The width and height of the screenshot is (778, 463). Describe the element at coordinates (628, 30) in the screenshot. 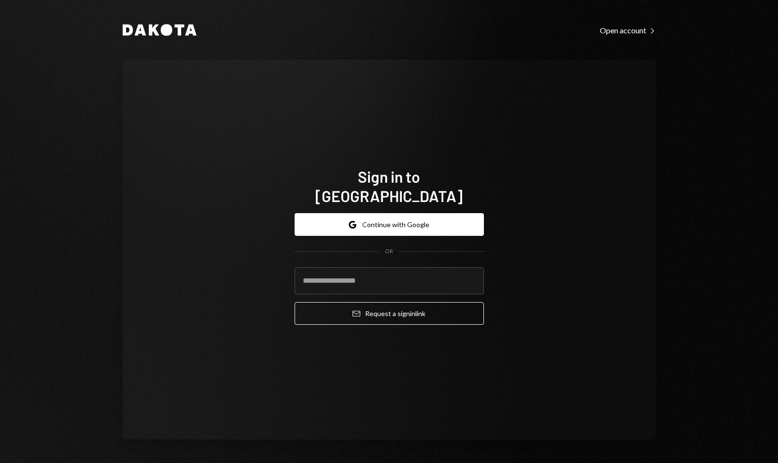

I see `div: Open account` at that location.